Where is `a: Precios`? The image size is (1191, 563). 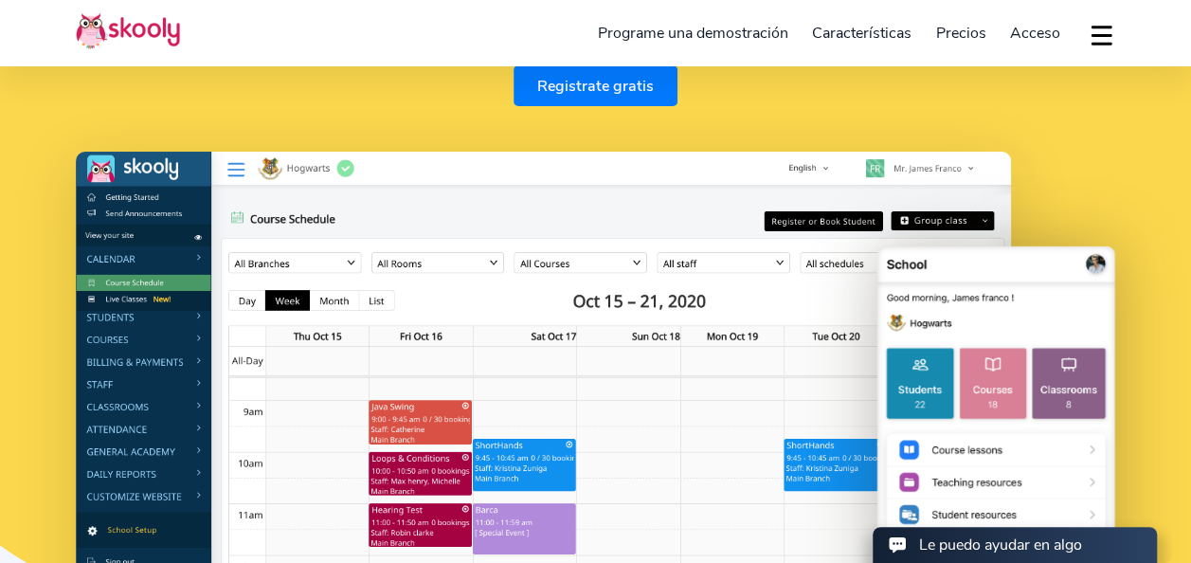 a: Precios is located at coordinates (961, 33).